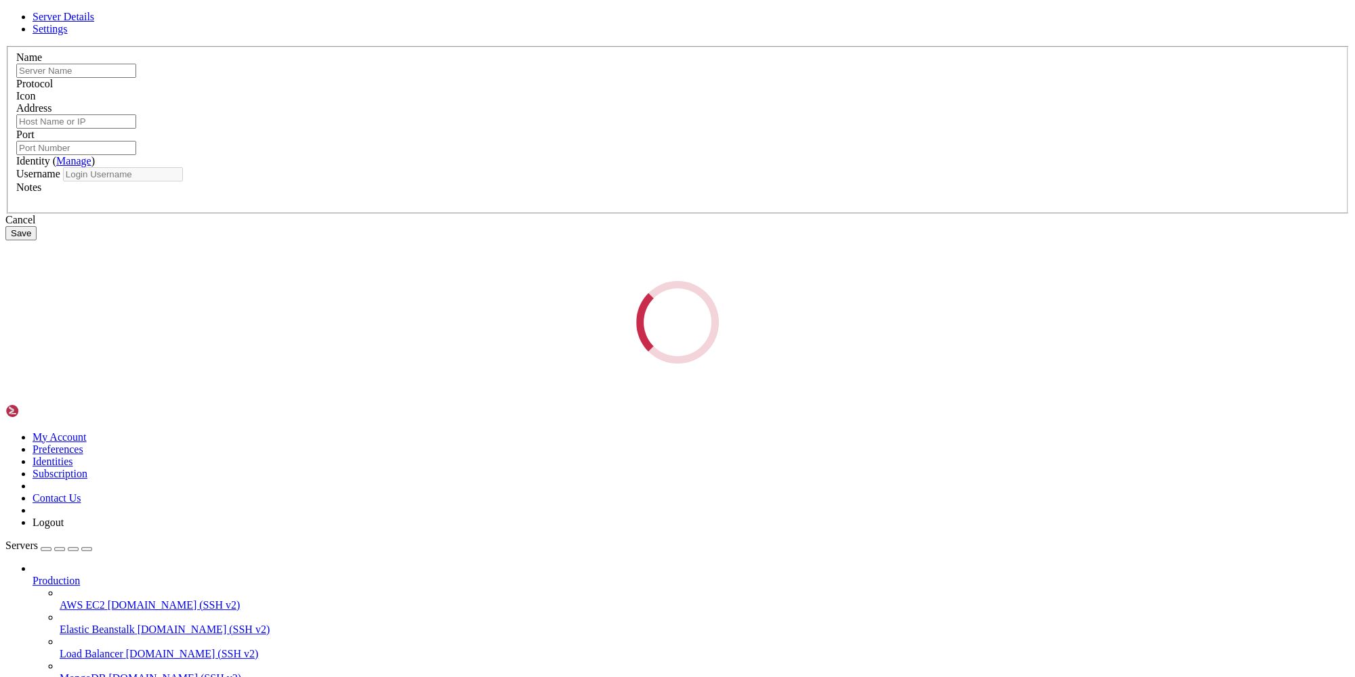 This screenshot has width=1355, height=677. I want to click on label: Address, so click(34, 108).